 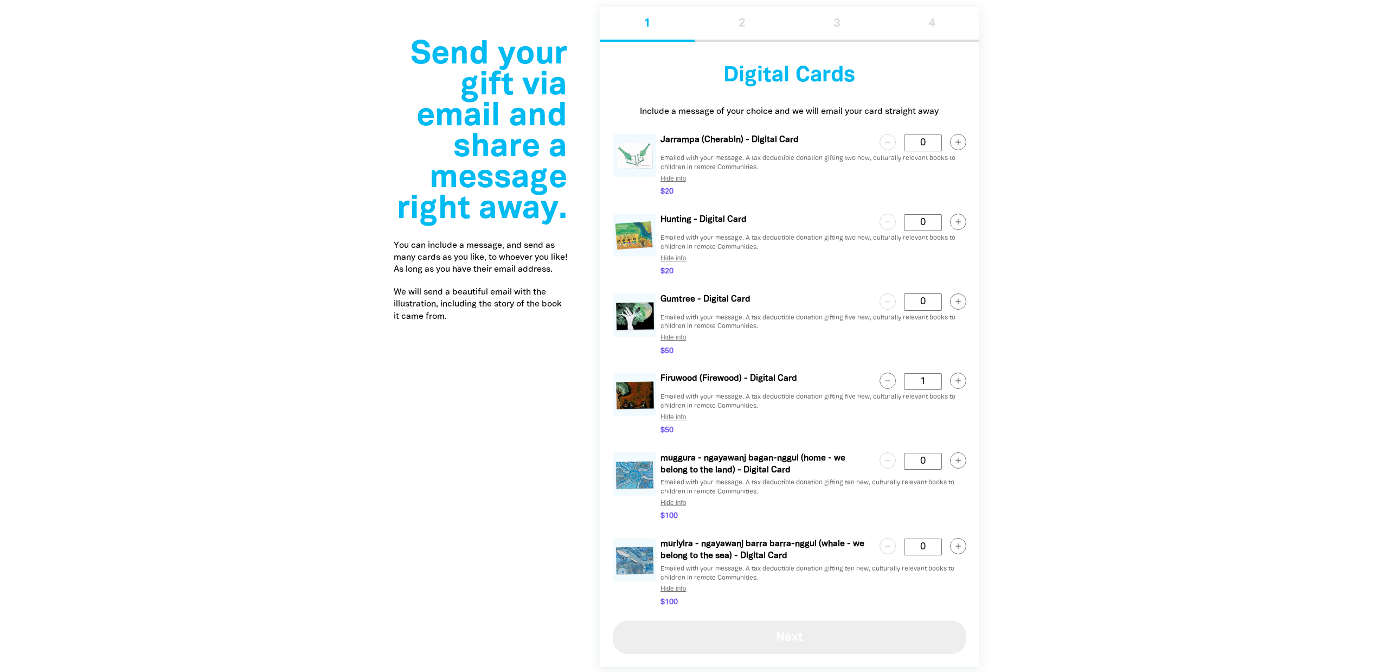 What do you see at coordinates (634, 235) in the screenshot?
I see `img: hunting-png-236049.png` at bounding box center [634, 235].